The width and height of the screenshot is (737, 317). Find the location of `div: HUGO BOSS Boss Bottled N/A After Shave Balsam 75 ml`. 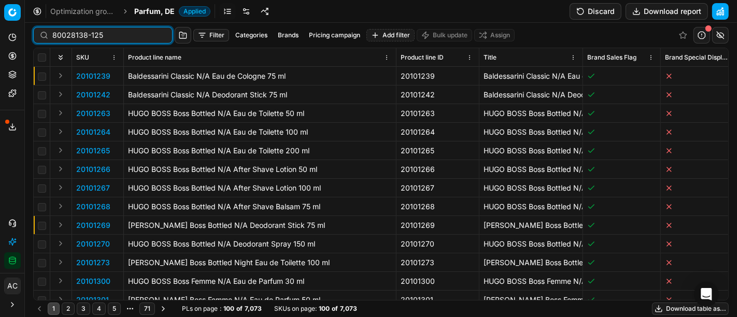

div: HUGO BOSS Boss Bottled N/A After Shave Balsam 75 ml is located at coordinates (260, 207).